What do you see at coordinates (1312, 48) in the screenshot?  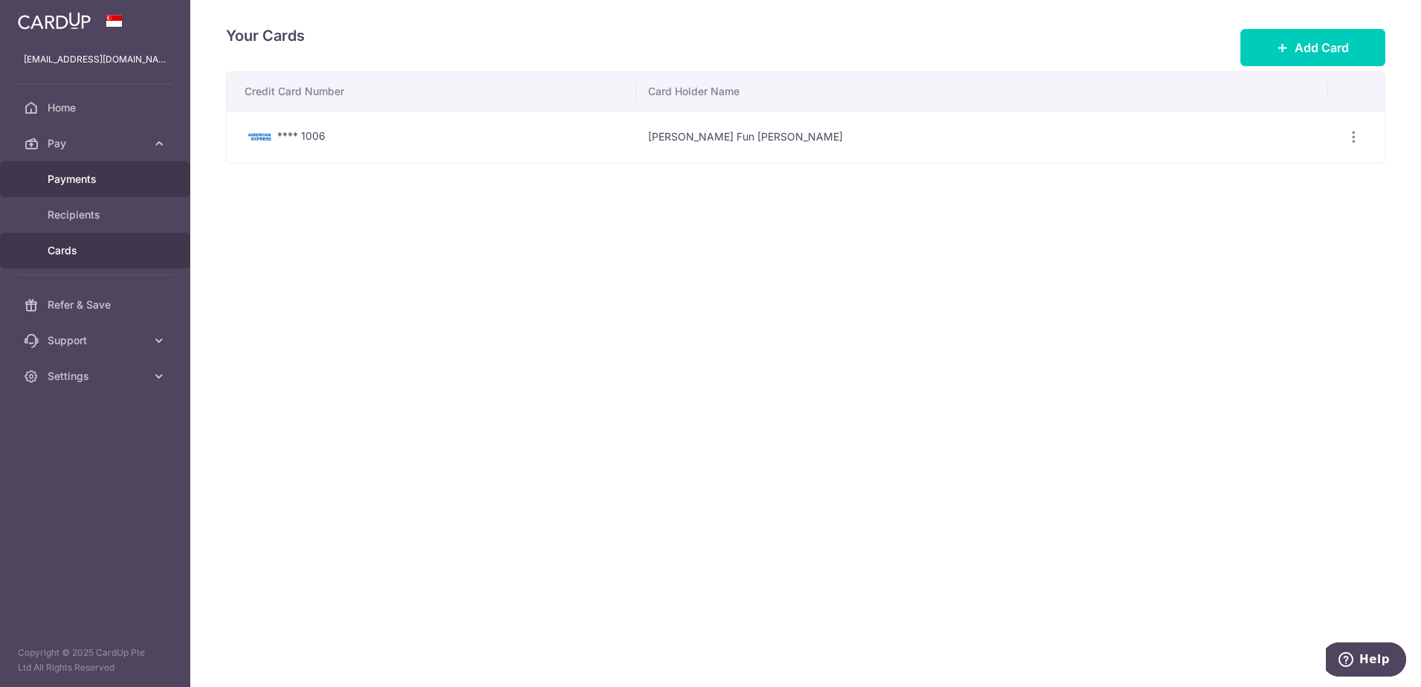 I see `a: Add Card` at bounding box center [1312, 48].